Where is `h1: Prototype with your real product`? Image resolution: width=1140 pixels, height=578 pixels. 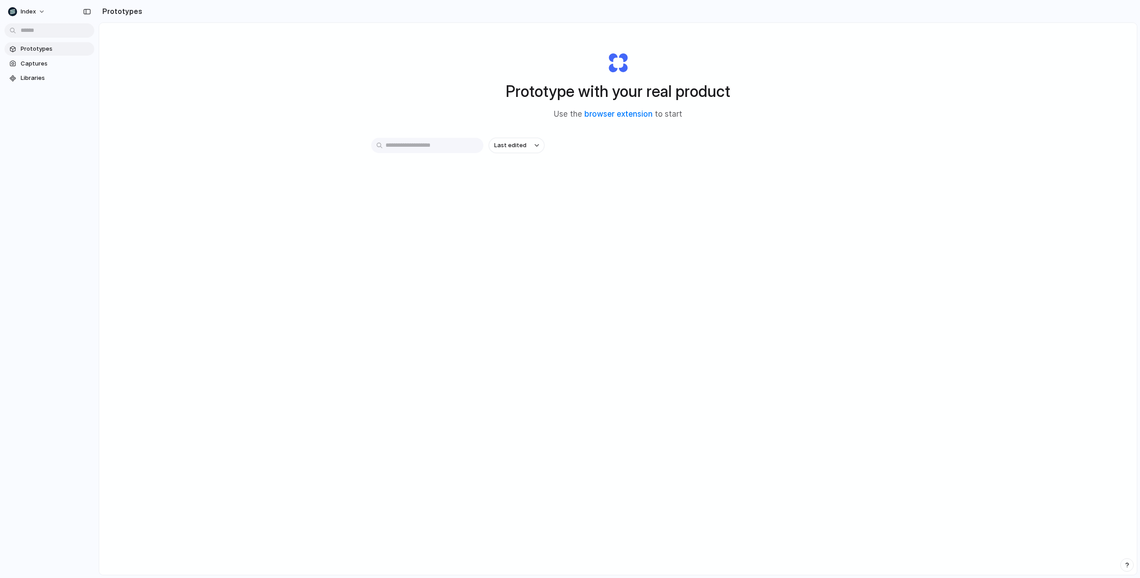 h1: Prototype with your real product is located at coordinates (618, 91).